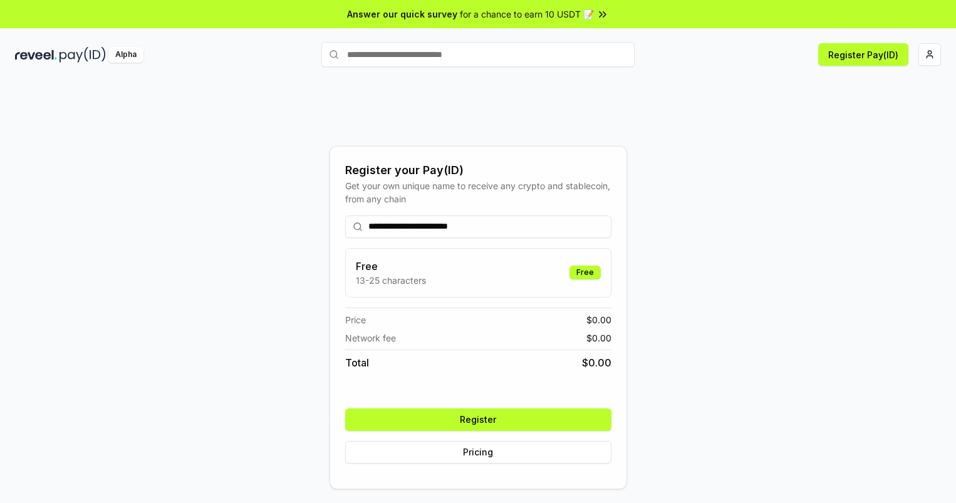  What do you see at coordinates (478, 420) in the screenshot?
I see `button: Register` at bounding box center [478, 420].